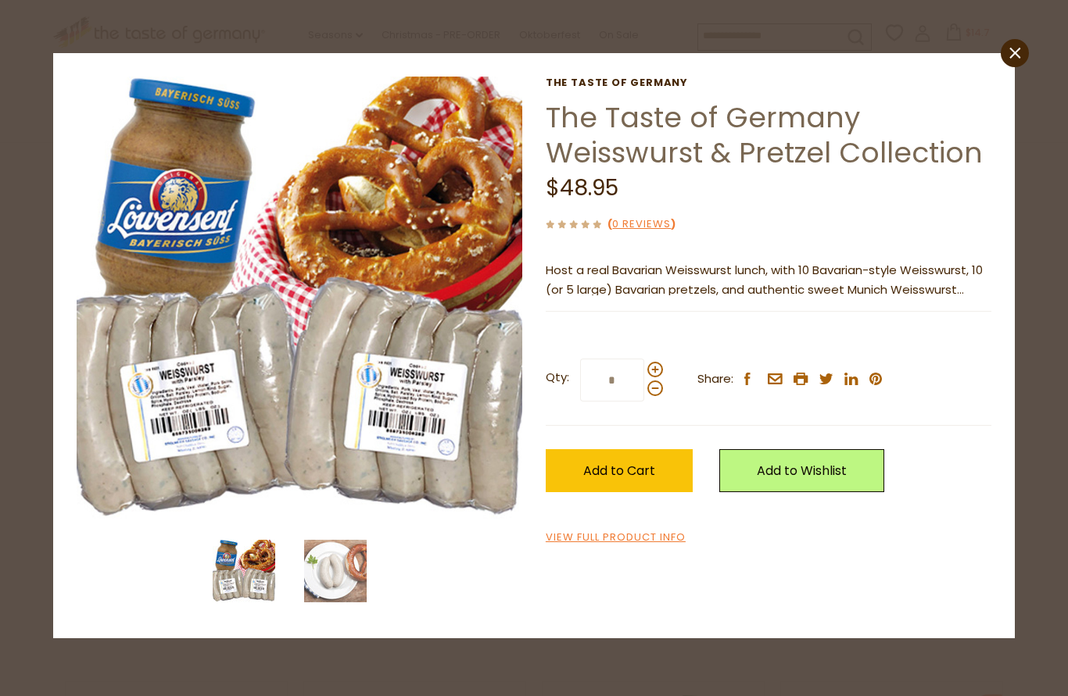 This screenshot has width=1068, height=696. Describe the element at coordinates (619, 470) in the screenshot. I see `button: Add to Cart` at that location.